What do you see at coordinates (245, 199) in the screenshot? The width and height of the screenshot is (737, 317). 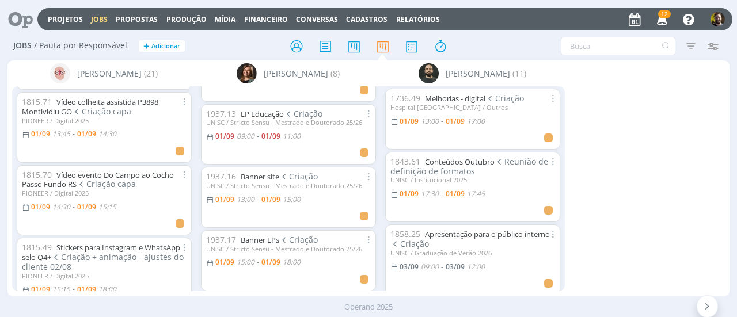 I see `13:00` at bounding box center [245, 199].